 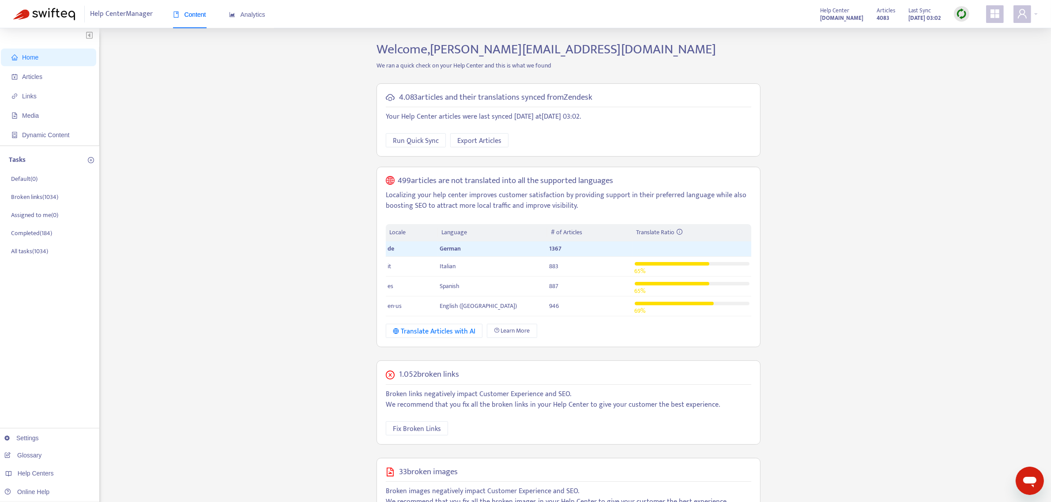 I want to click on p: Default ( 0 ), so click(x=24, y=179).